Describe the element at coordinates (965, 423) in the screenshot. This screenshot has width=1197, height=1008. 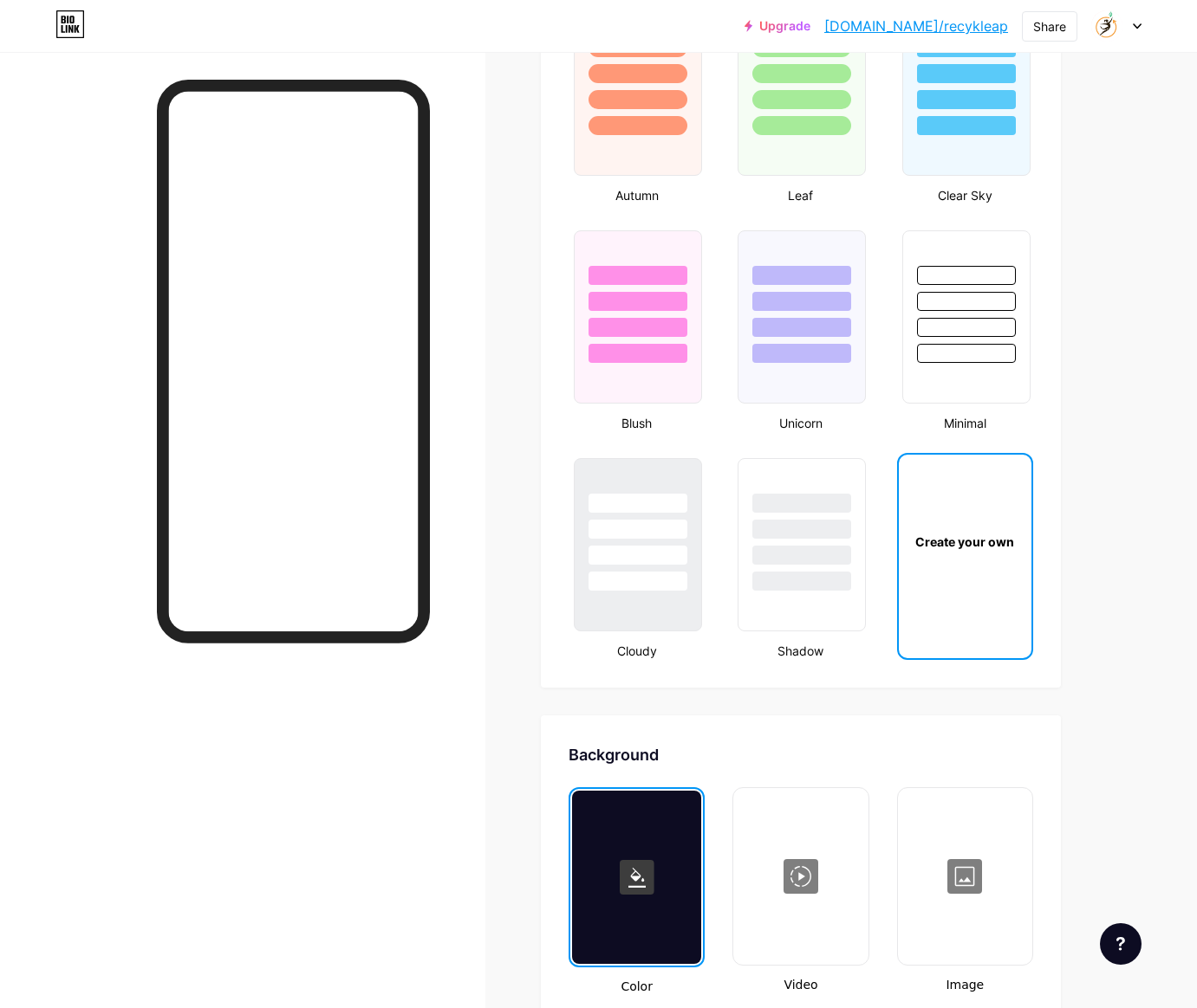
I see `div: Minimal` at that location.